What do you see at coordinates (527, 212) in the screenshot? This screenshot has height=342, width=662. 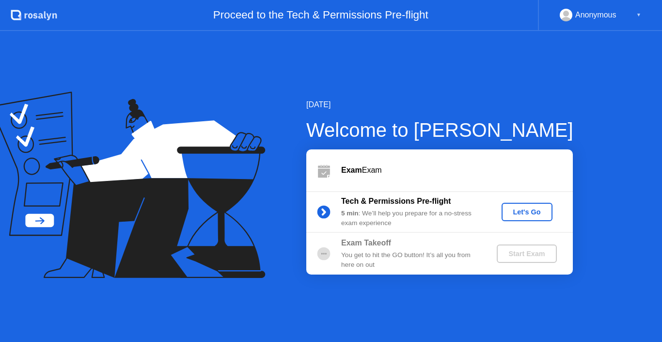 I see `div: Let's Go` at bounding box center [527, 212].